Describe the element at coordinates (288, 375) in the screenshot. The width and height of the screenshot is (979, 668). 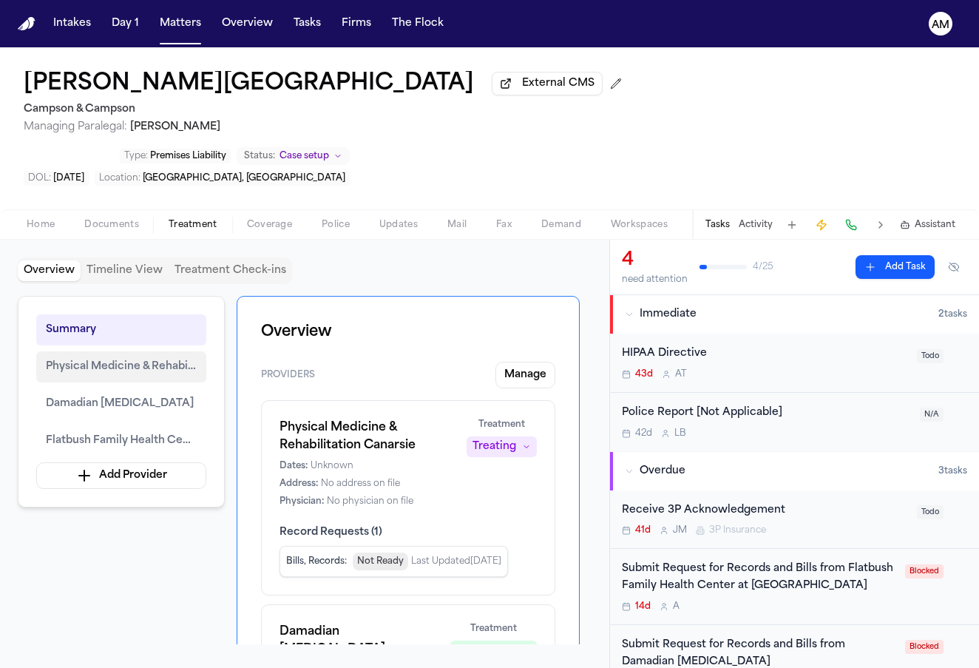
I see `span: Providers` at that location.